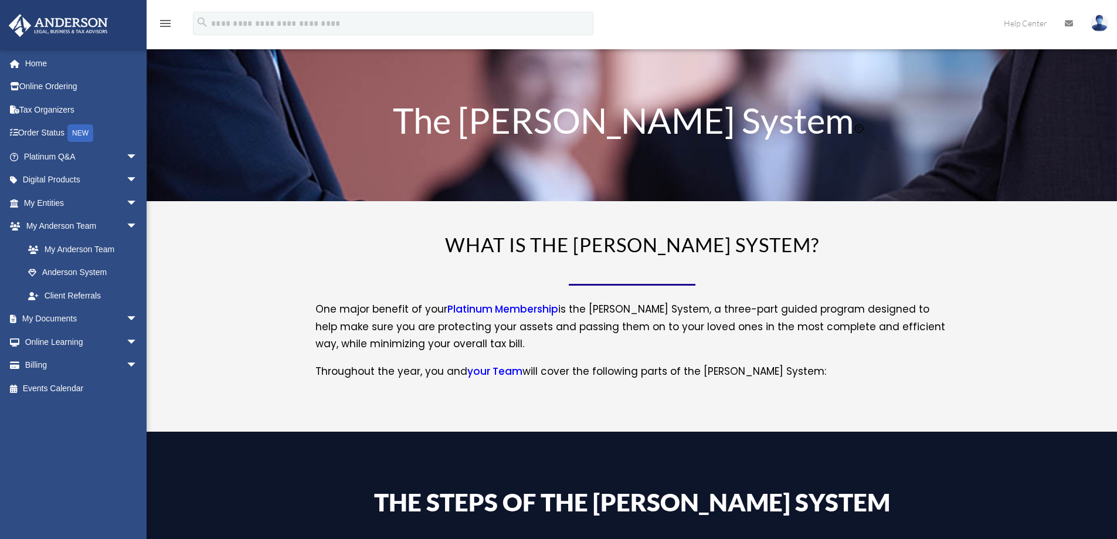  Describe the element at coordinates (82, 133) in the screenshot. I see `a: Order StatusNEW` at that location.